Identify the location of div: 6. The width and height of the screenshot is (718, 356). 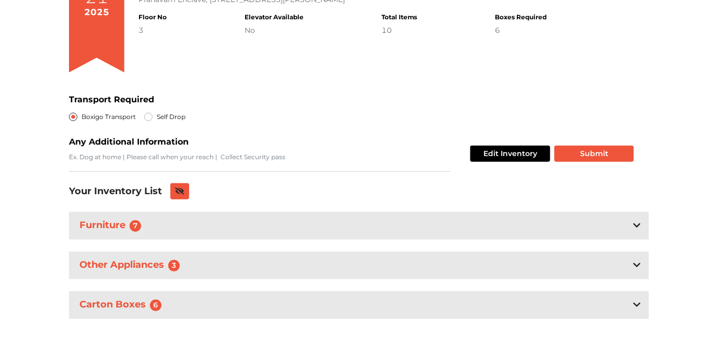
(521, 30).